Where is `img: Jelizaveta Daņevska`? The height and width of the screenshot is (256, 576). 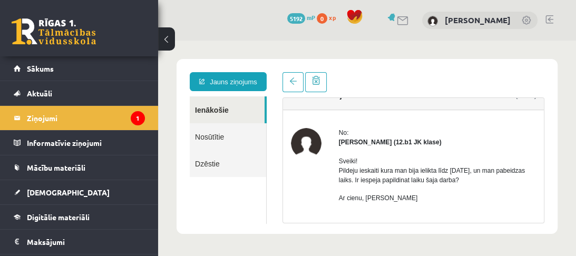
img: Jelizaveta Daņevska is located at coordinates (148, 103).